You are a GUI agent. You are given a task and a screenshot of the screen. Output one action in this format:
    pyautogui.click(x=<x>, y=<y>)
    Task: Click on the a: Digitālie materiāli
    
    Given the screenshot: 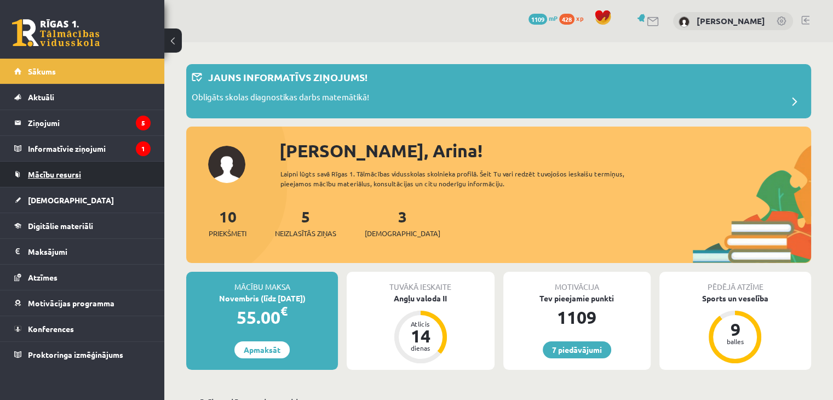 What is the action you would take?
    pyautogui.click(x=82, y=226)
    